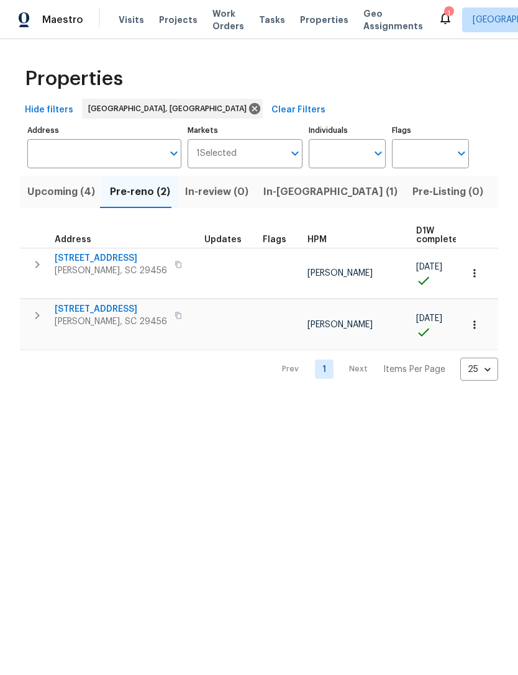 The width and height of the screenshot is (518, 675). Describe the element at coordinates (104, 130) in the screenshot. I see `label: Address` at that location.